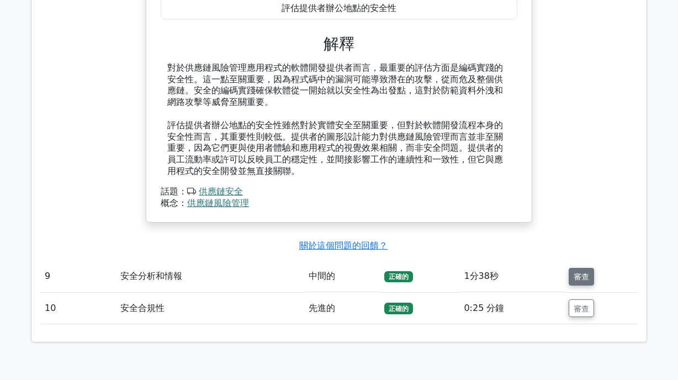 Image resolution: width=678 pixels, height=380 pixels. Describe the element at coordinates (50, 307) in the screenshot. I see `font: 10` at that location.